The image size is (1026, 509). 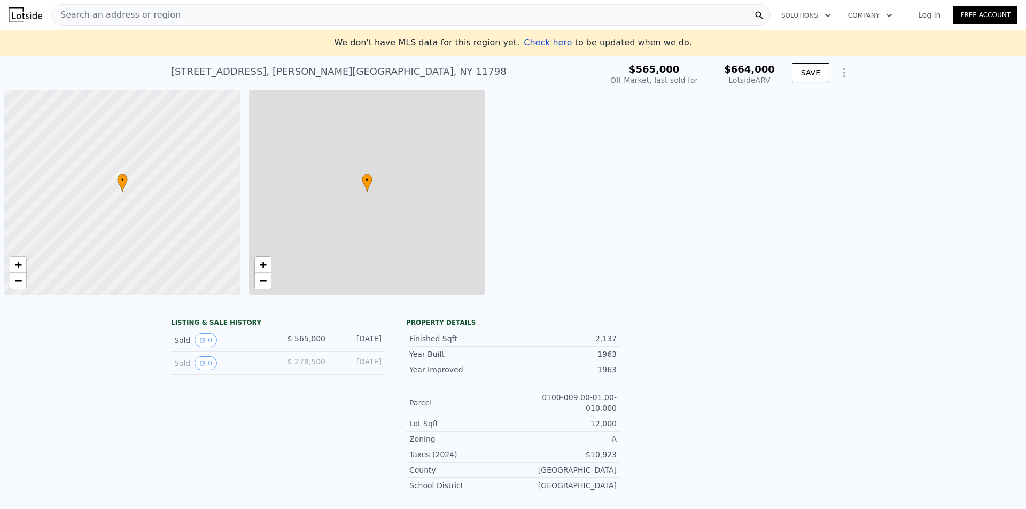 I want to click on div: Lot Sqft, so click(x=461, y=424).